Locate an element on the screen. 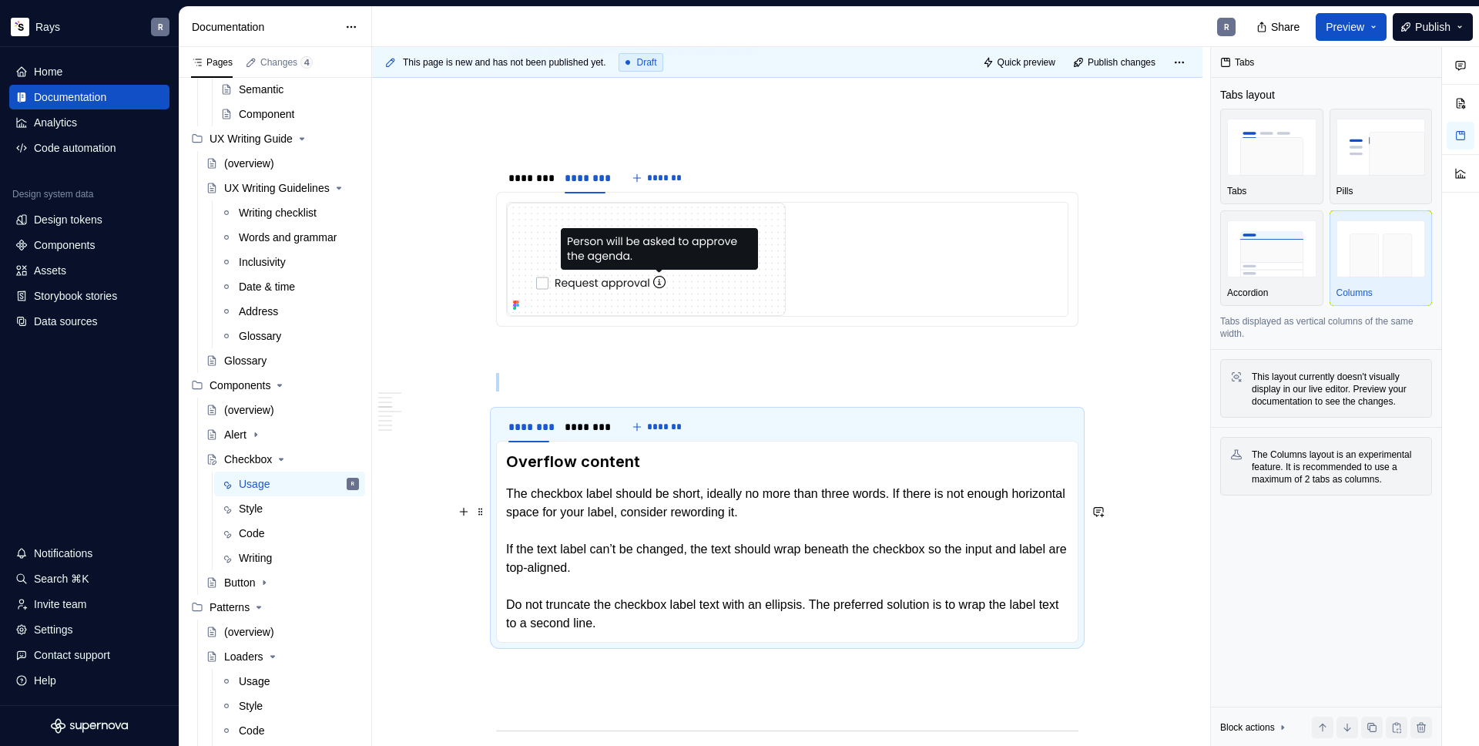  button: Notifications is located at coordinates (89, 553).